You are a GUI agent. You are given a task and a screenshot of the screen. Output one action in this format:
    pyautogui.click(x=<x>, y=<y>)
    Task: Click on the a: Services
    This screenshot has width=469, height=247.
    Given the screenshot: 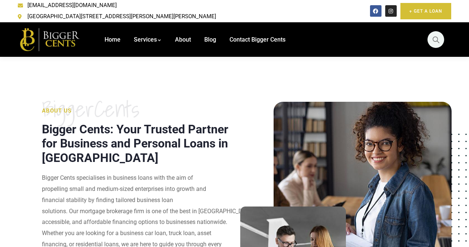 What is the action you would take?
    pyautogui.click(x=148, y=40)
    